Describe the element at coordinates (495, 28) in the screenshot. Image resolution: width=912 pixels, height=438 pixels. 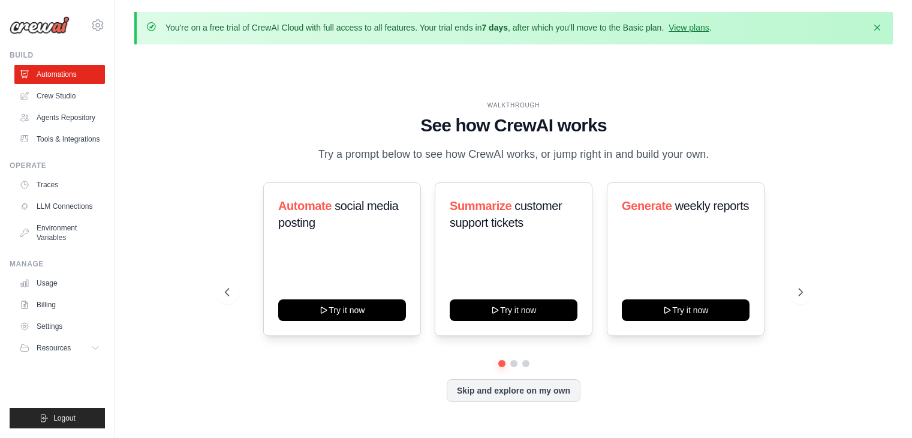
I see `strong: 7 days` at that location.